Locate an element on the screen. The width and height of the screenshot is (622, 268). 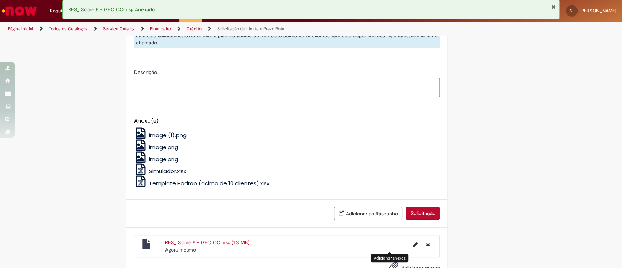
span: Descrição is located at coordinates (146, 72).